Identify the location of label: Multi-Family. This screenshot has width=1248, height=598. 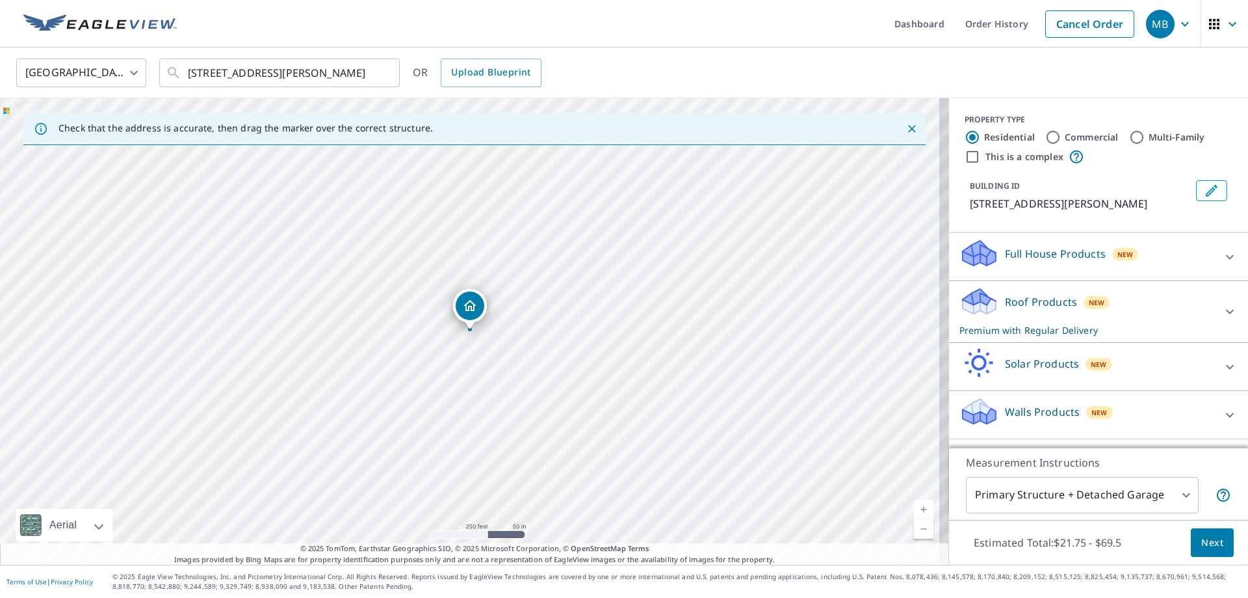
(1177, 137).